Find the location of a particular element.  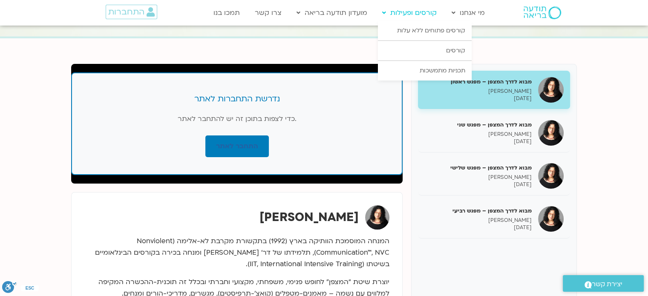

img: מבוא לדרך המצפן – מפגש רביעי is located at coordinates (551, 219).